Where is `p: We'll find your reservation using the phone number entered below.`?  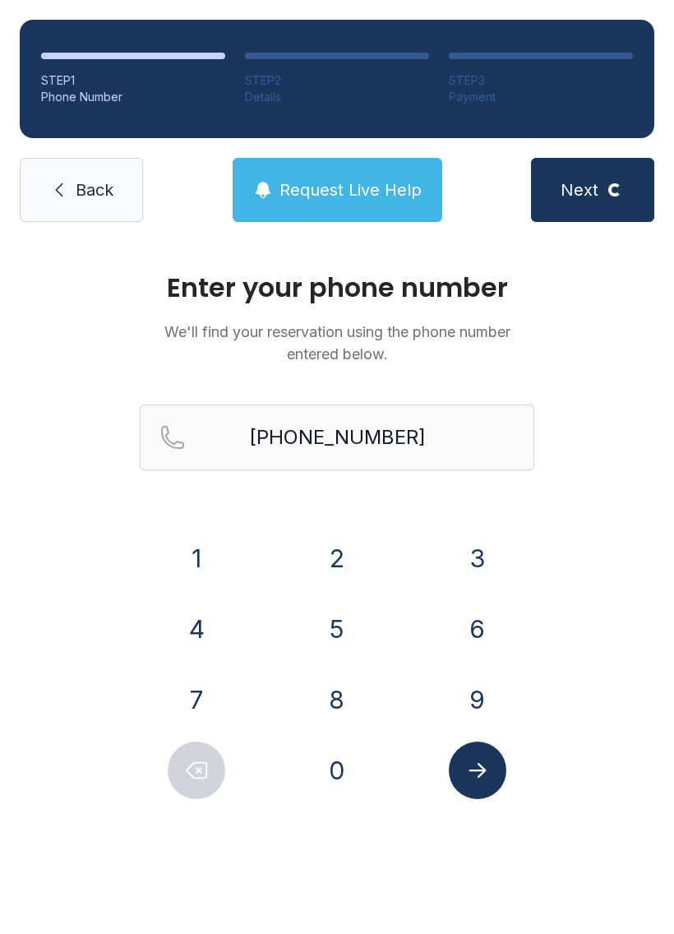
p: We'll find your reservation using the phone number entered below. is located at coordinates (337, 343).